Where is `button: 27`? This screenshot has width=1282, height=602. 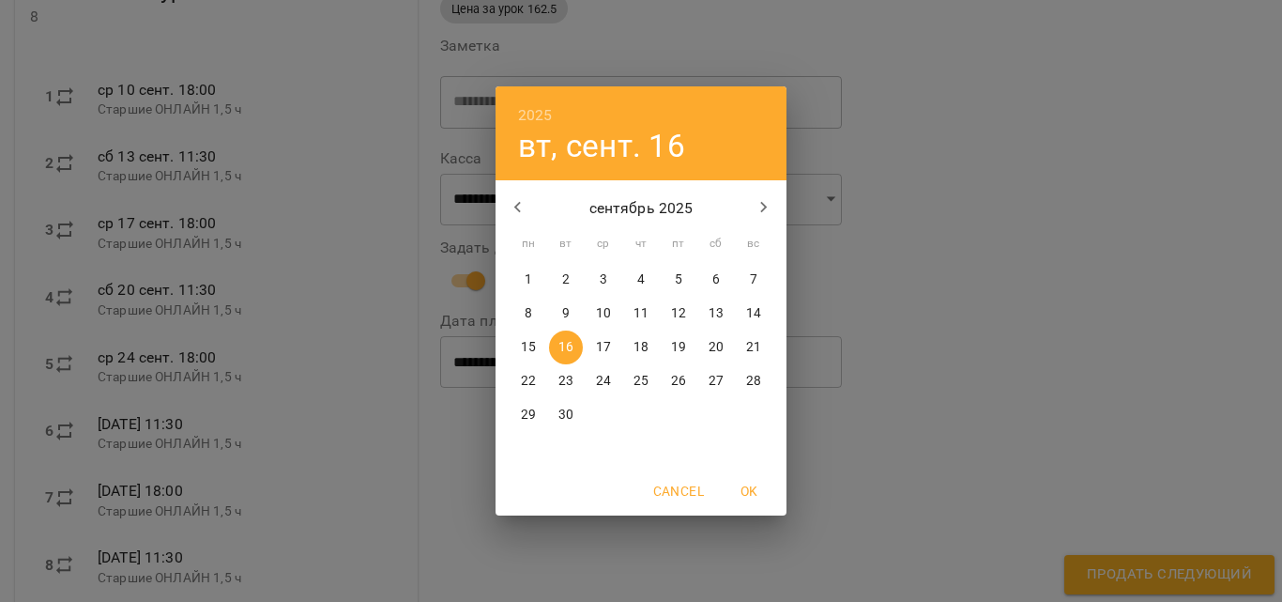 button: 27 is located at coordinates (716, 381).